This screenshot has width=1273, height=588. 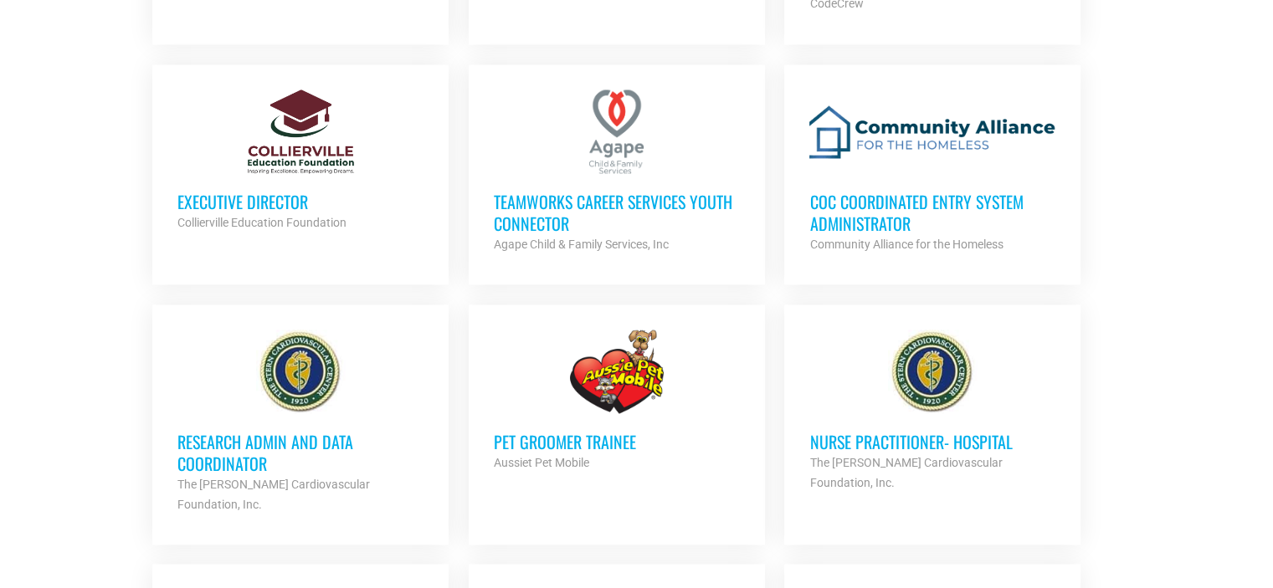 What do you see at coordinates (581, 244) in the screenshot?
I see `strong: Agape Child & Family Services, Inc` at bounding box center [581, 244].